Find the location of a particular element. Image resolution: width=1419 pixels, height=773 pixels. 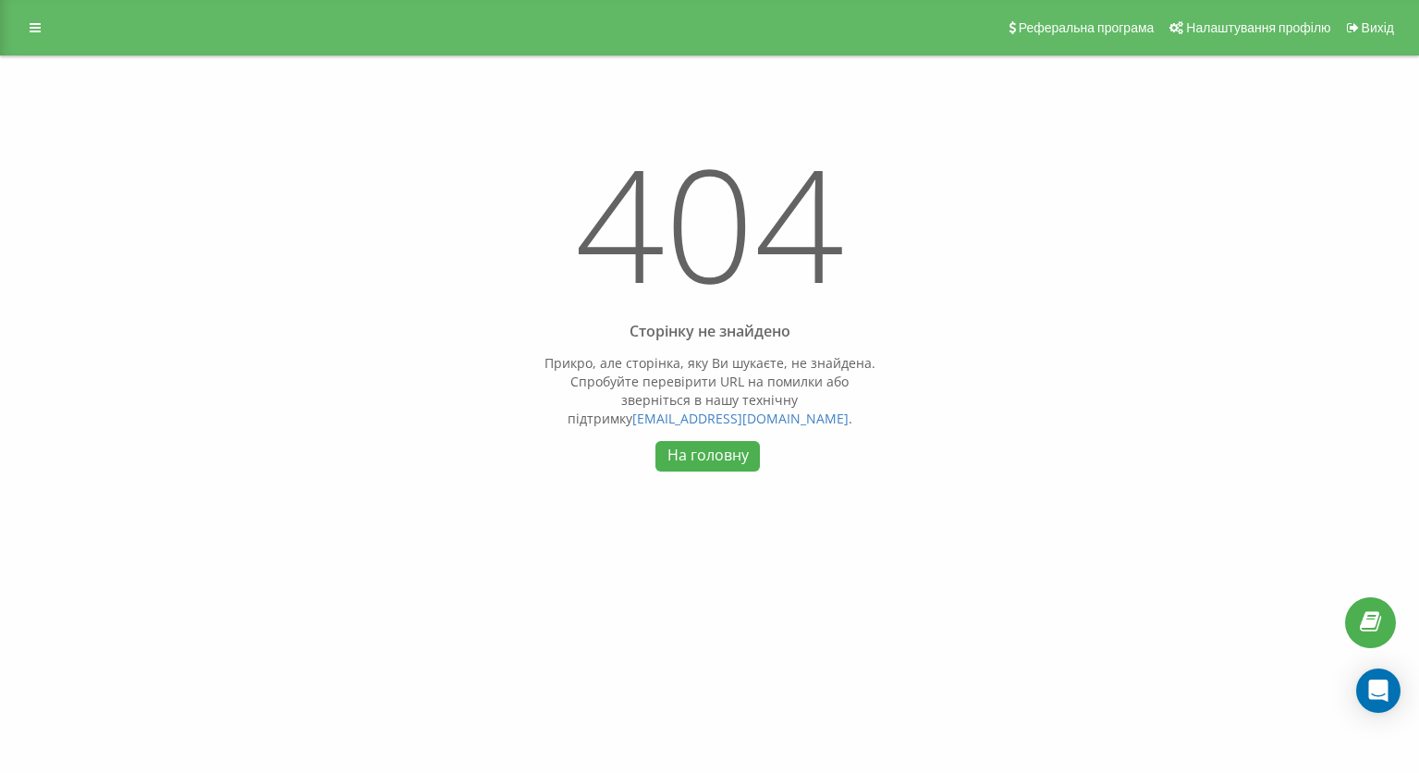

span: Вихід is located at coordinates (1378, 28).